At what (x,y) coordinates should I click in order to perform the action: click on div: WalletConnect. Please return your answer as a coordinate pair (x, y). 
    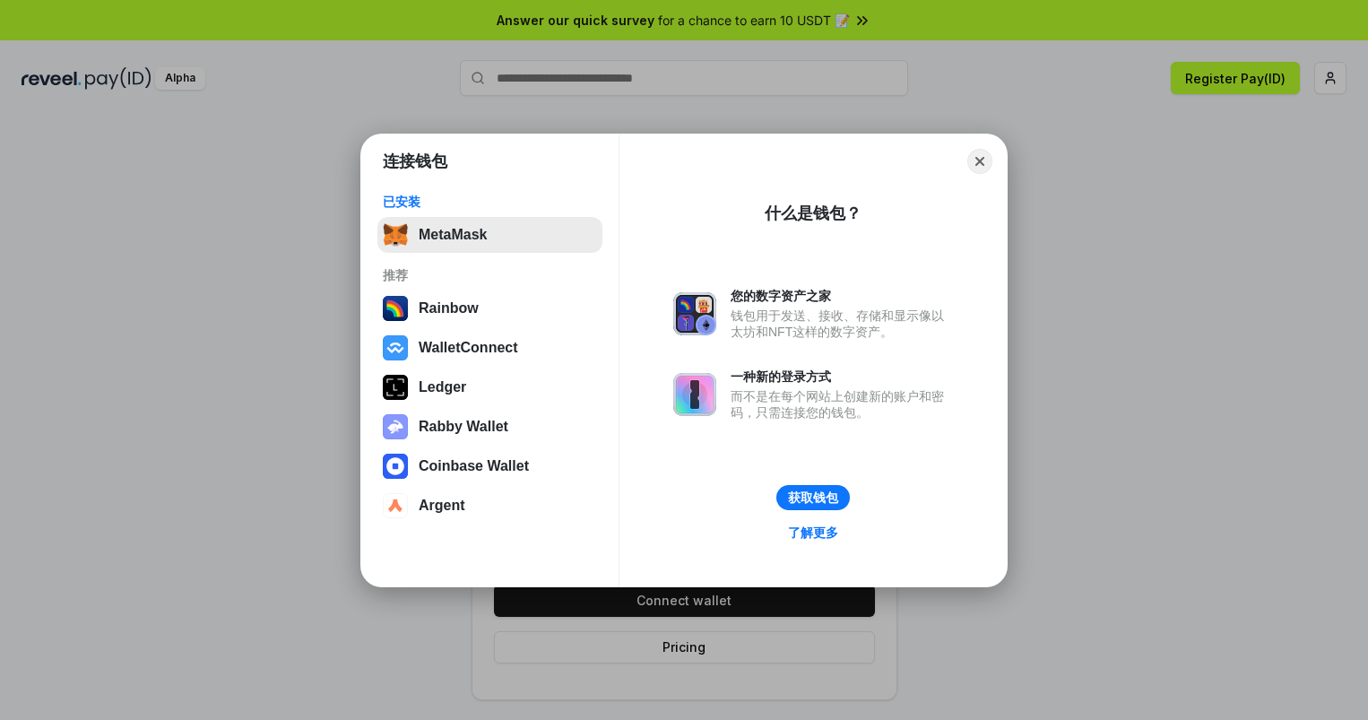
    Looking at the image, I should click on (468, 348).